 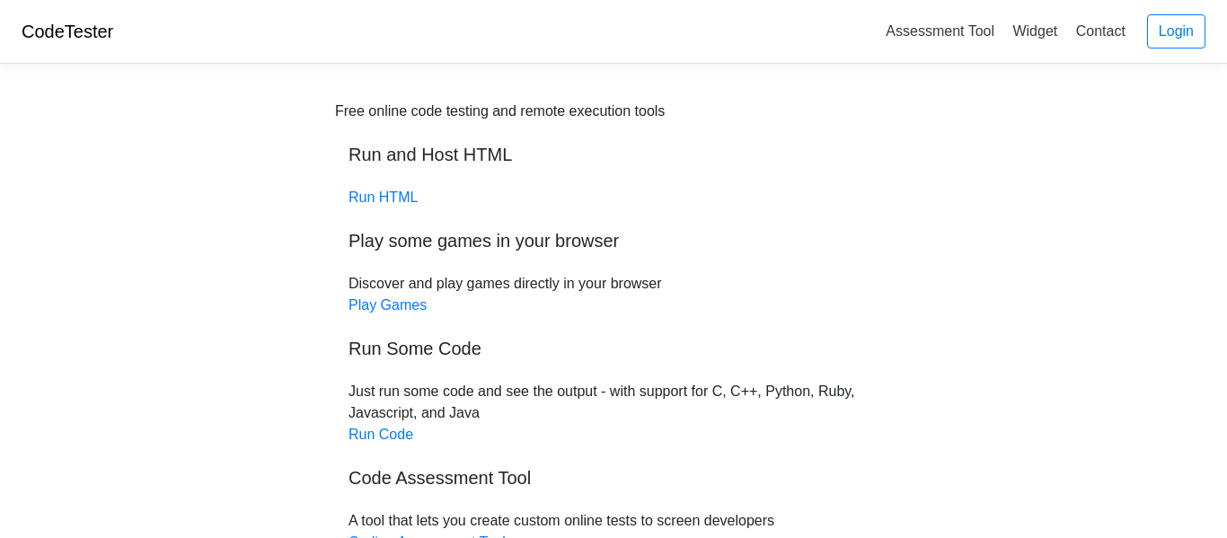 What do you see at coordinates (1176, 31) in the screenshot?
I see `a: Login` at bounding box center [1176, 31].